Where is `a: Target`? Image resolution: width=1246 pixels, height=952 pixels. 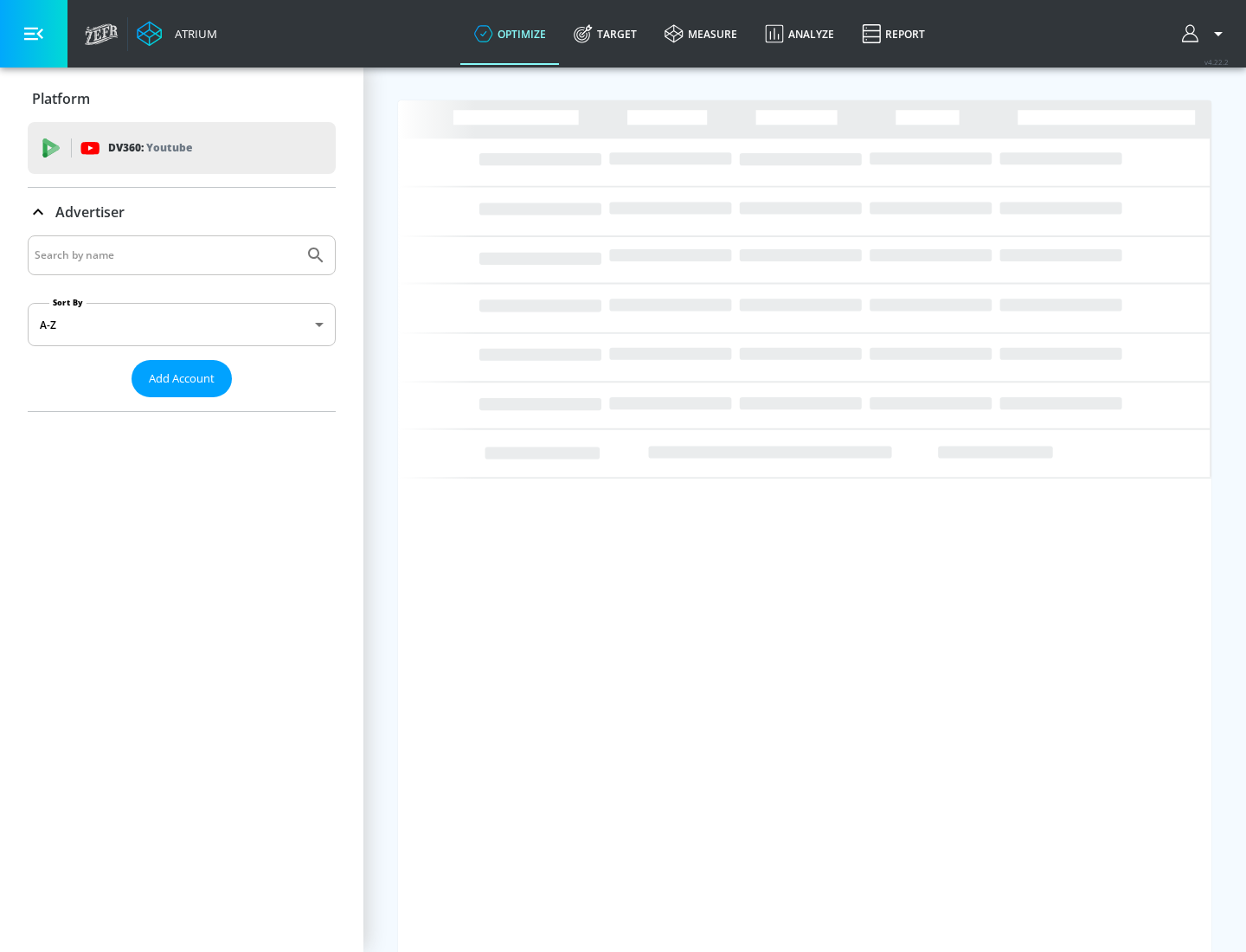
a: Target is located at coordinates (605, 33).